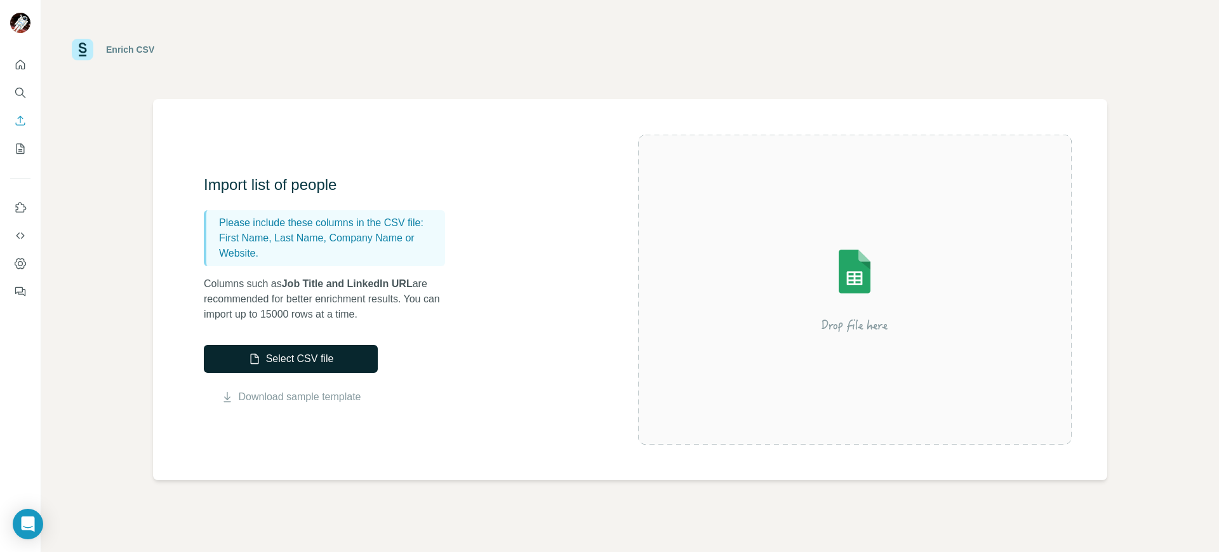 Image resolution: width=1219 pixels, height=552 pixels. I want to click on button: Quick start, so click(20, 65).